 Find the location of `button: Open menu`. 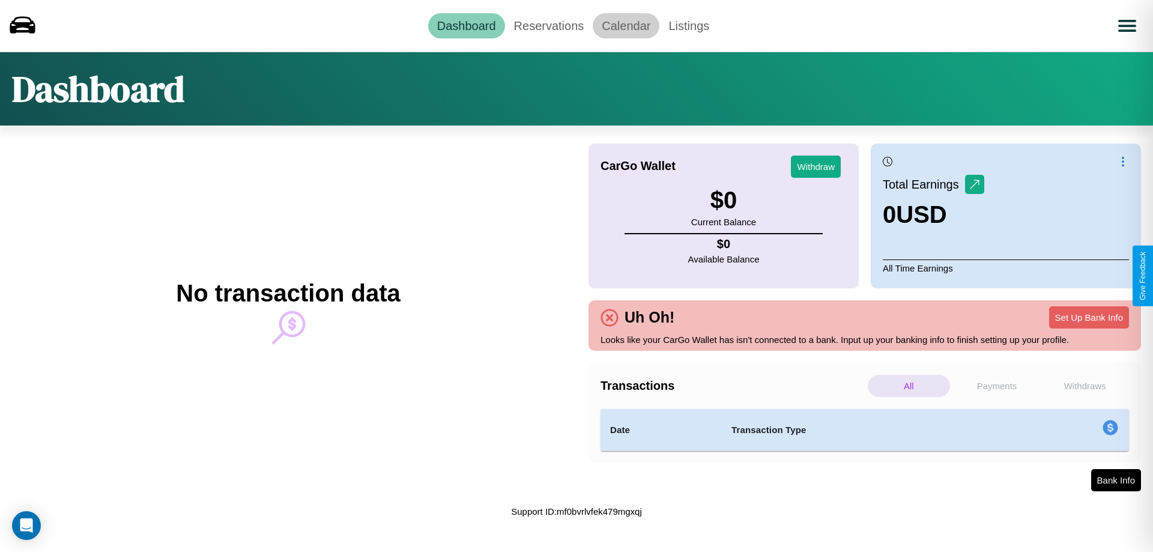

button: Open menu is located at coordinates (1128, 26).